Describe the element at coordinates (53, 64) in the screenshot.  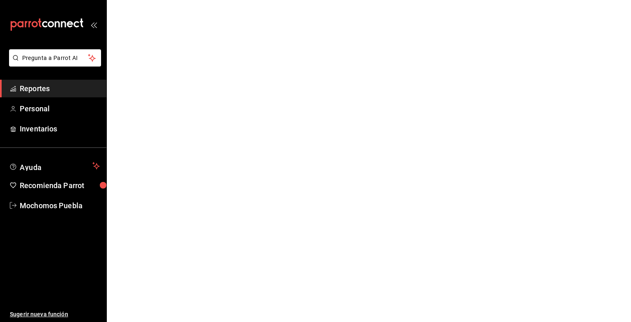
I see `a: Pregunta a Parrot AI` at that location.